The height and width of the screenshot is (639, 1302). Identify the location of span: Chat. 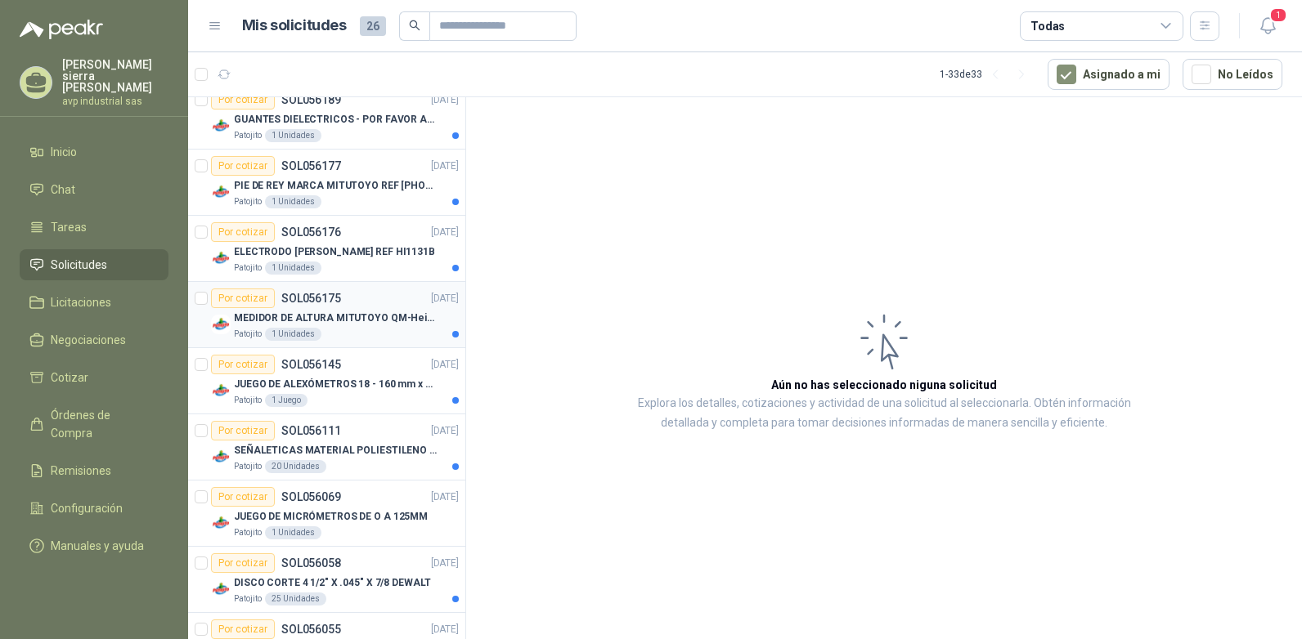
(63, 190).